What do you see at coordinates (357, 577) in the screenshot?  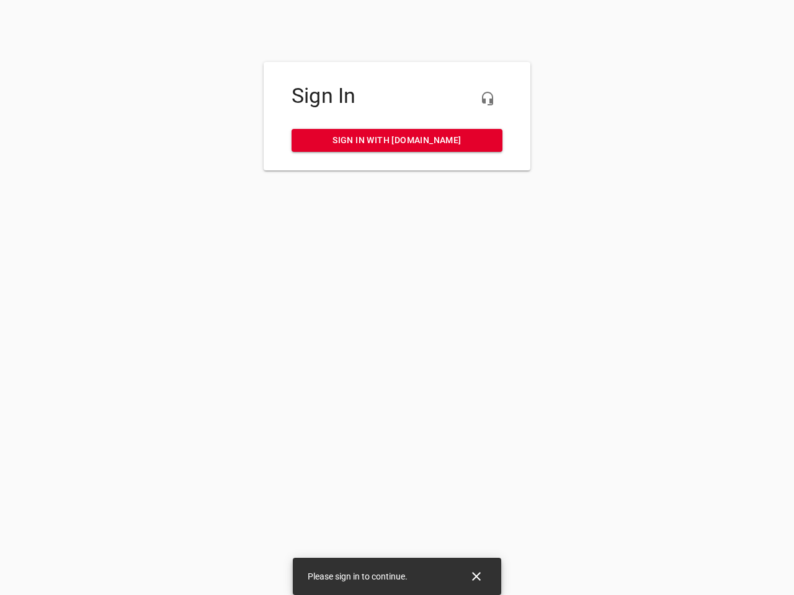 I see `span: Please sign in to continue.` at bounding box center [357, 577].